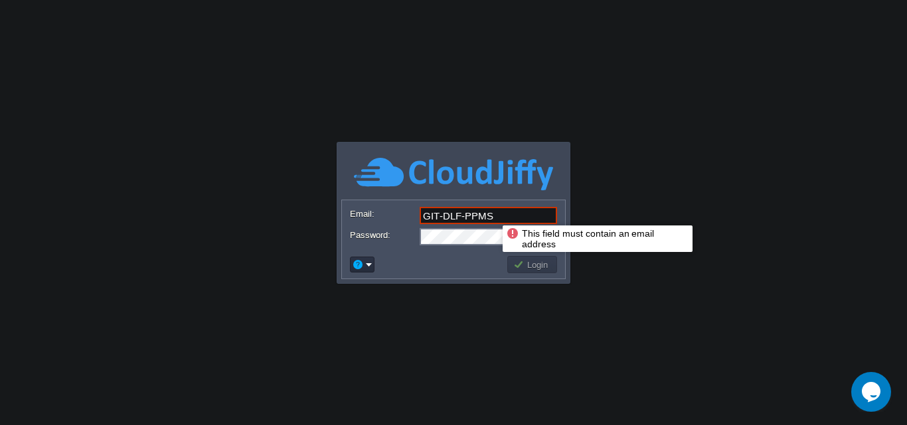 Image resolution: width=907 pixels, height=425 pixels. Describe the element at coordinates (532, 265) in the screenshot. I see `button: Login` at that location.